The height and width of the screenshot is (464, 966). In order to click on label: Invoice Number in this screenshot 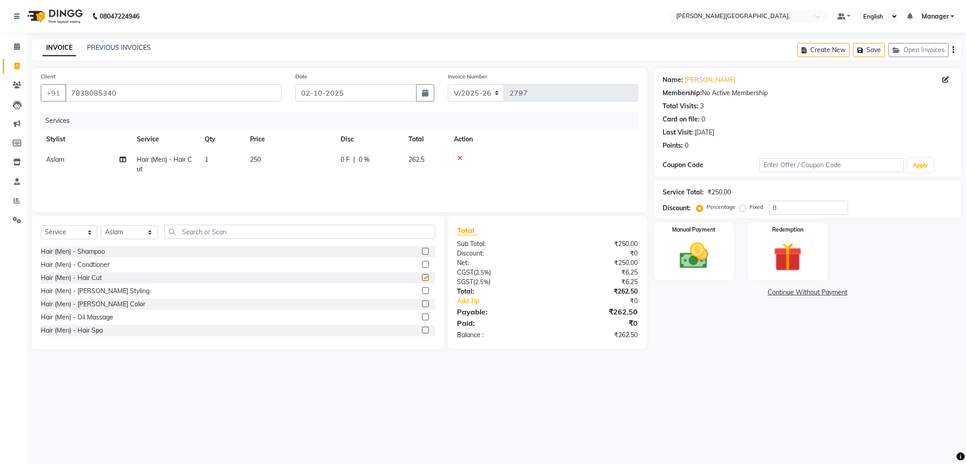, I will do `click(467, 77)`.